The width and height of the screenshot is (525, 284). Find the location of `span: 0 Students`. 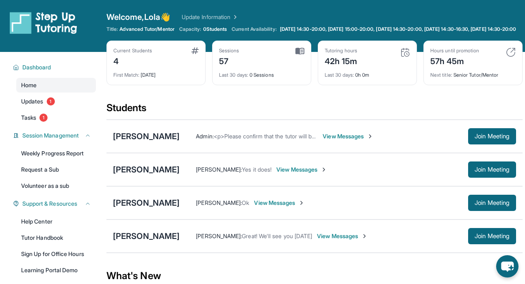

span: 0 Students is located at coordinates (215, 29).